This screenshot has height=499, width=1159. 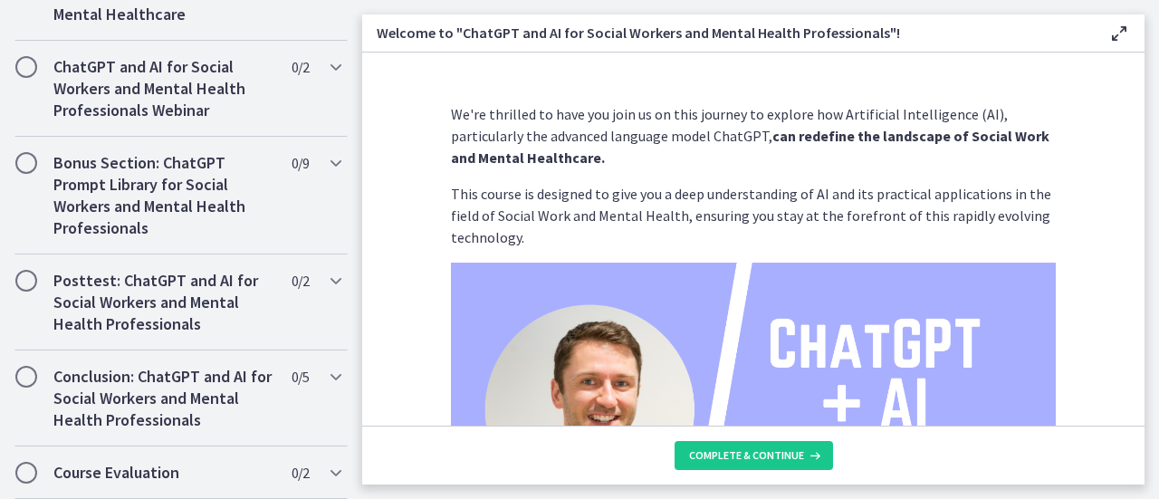 What do you see at coordinates (746, 456) in the screenshot?
I see `span: Complete & continue` at bounding box center [746, 456].